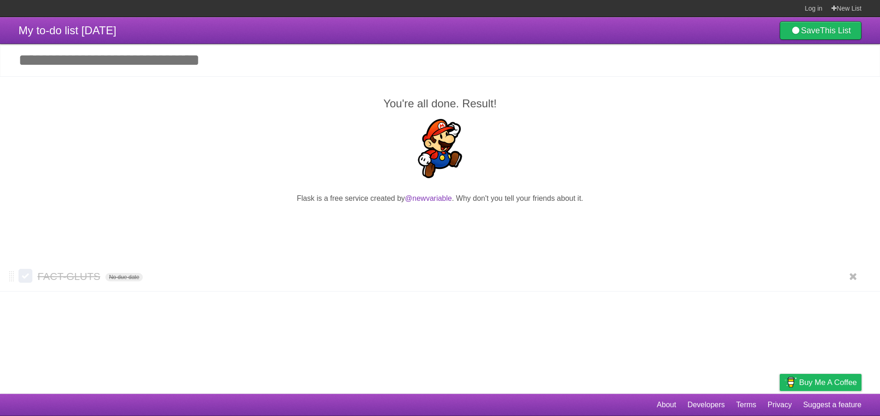 This screenshot has height=416, width=880. I want to click on a: Terms, so click(747, 405).